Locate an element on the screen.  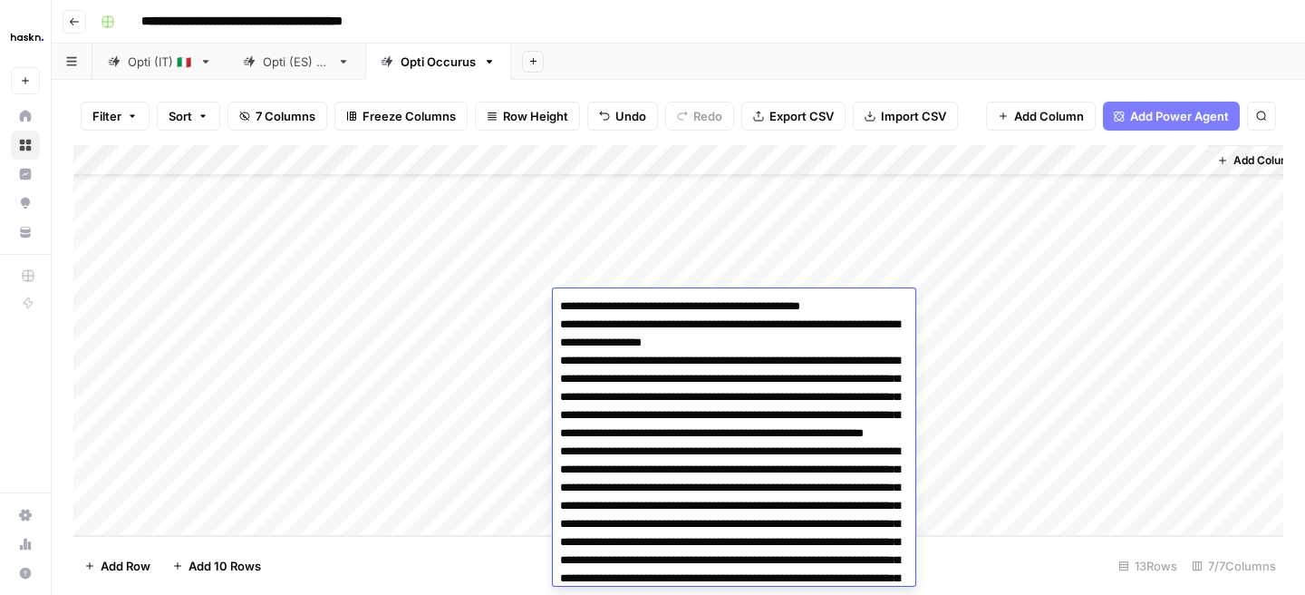
a: Usage is located at coordinates (25, 544).